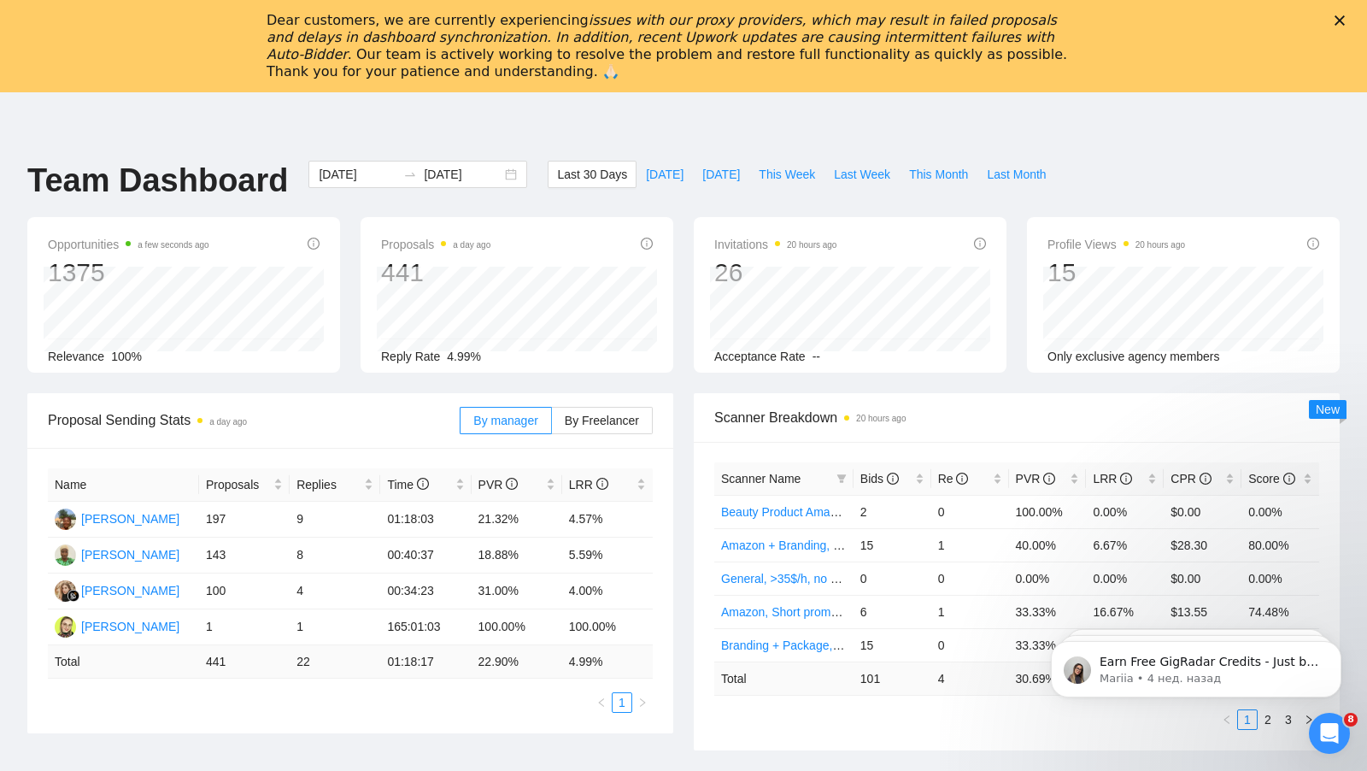 The image size is (1367, 771). Describe the element at coordinates (408, 485) in the screenshot. I see `span: Time` at that location.